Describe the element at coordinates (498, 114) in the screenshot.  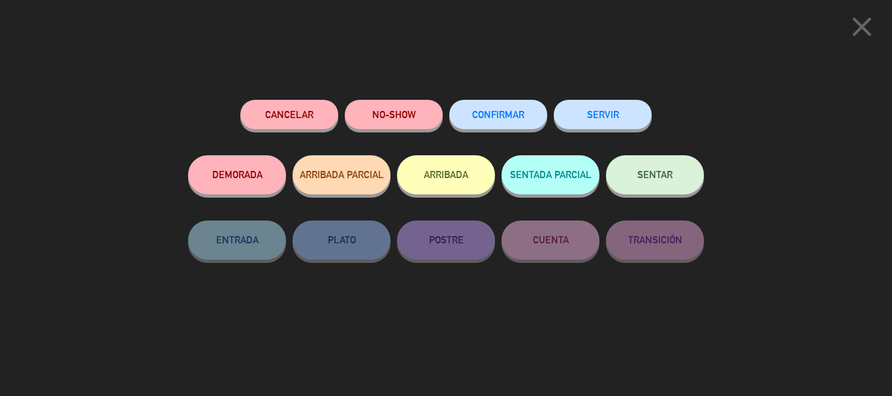
I see `button: CONFIRMAR` at that location.